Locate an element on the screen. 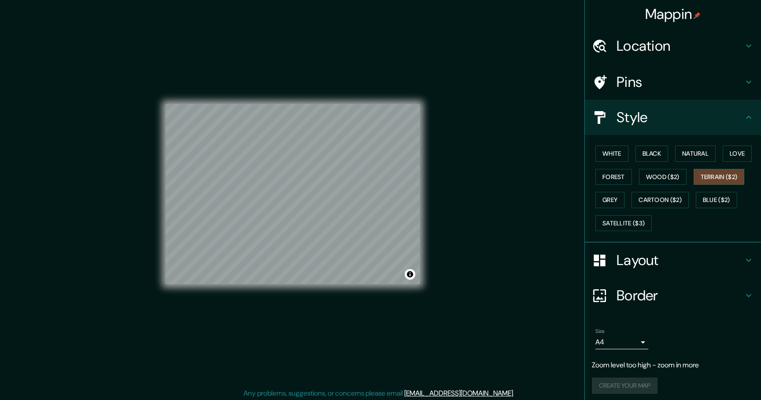  button: Black is located at coordinates (652, 153).